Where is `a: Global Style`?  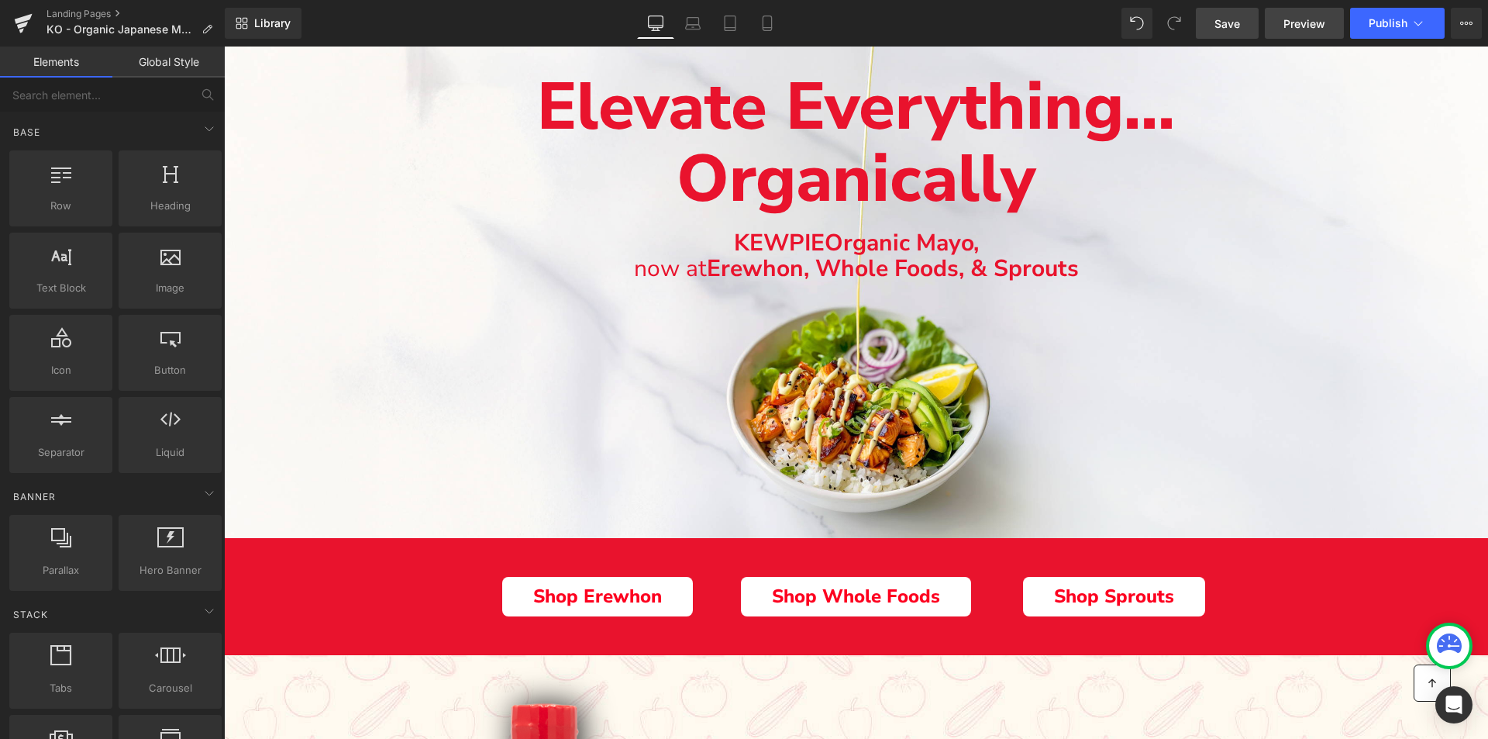
a: Global Style is located at coordinates (168, 62).